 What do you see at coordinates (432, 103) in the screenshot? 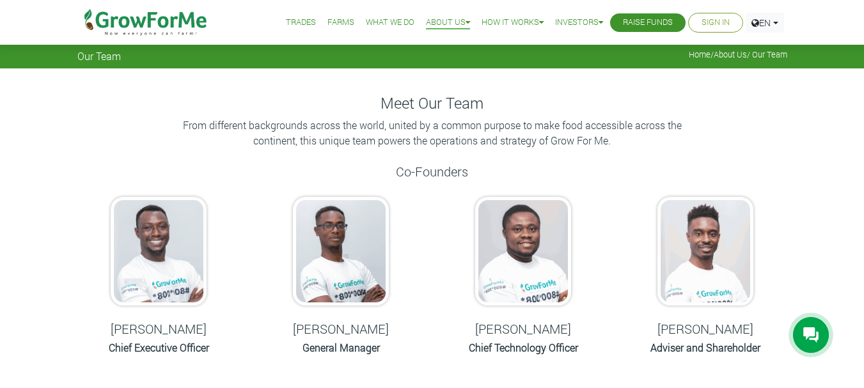
I see `h4: Meet Our Team` at bounding box center [432, 103].